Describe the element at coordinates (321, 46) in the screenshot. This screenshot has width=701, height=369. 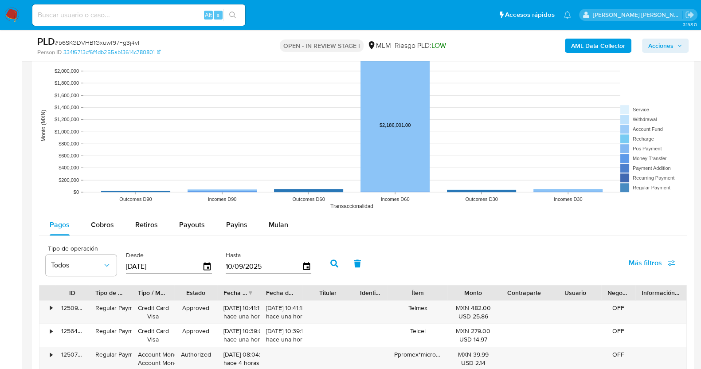
I see `p: OPEN - IN REVIEW STAGE I` at that location.